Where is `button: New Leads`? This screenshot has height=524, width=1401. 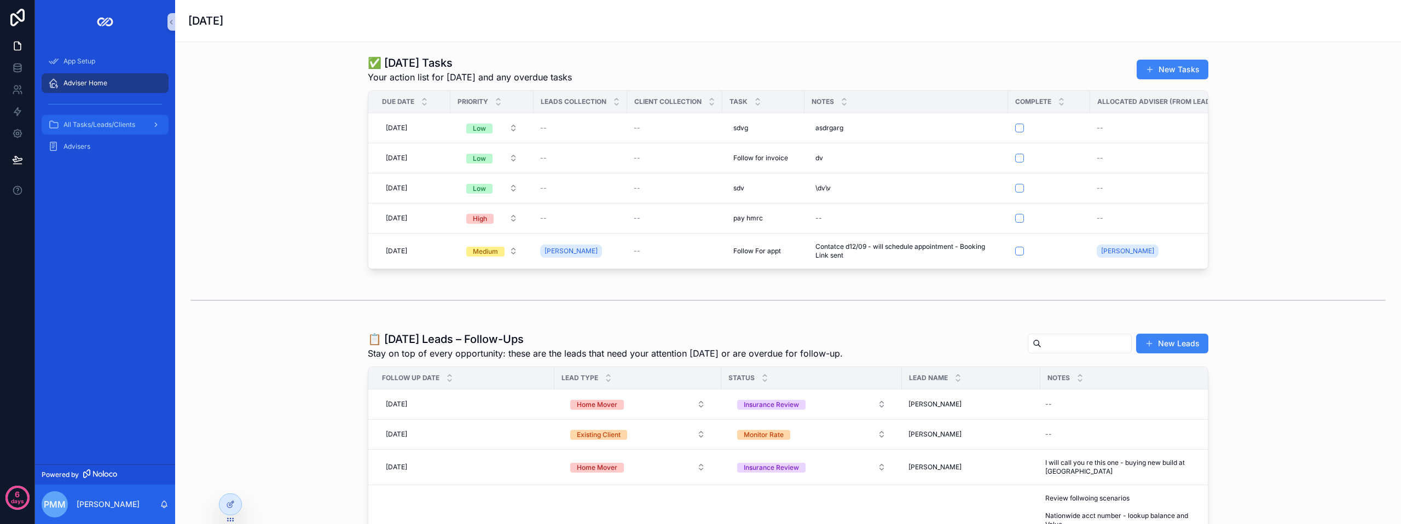 button: New Leads is located at coordinates (1173, 344).